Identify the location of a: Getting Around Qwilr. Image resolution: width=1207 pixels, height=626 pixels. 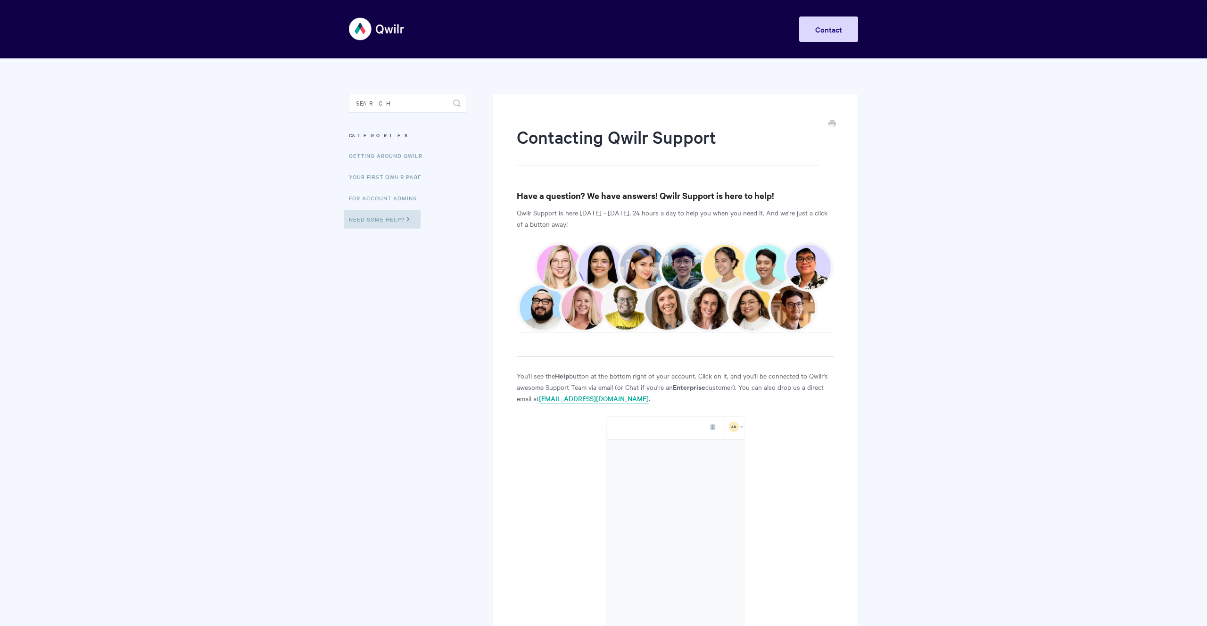
(389, 156).